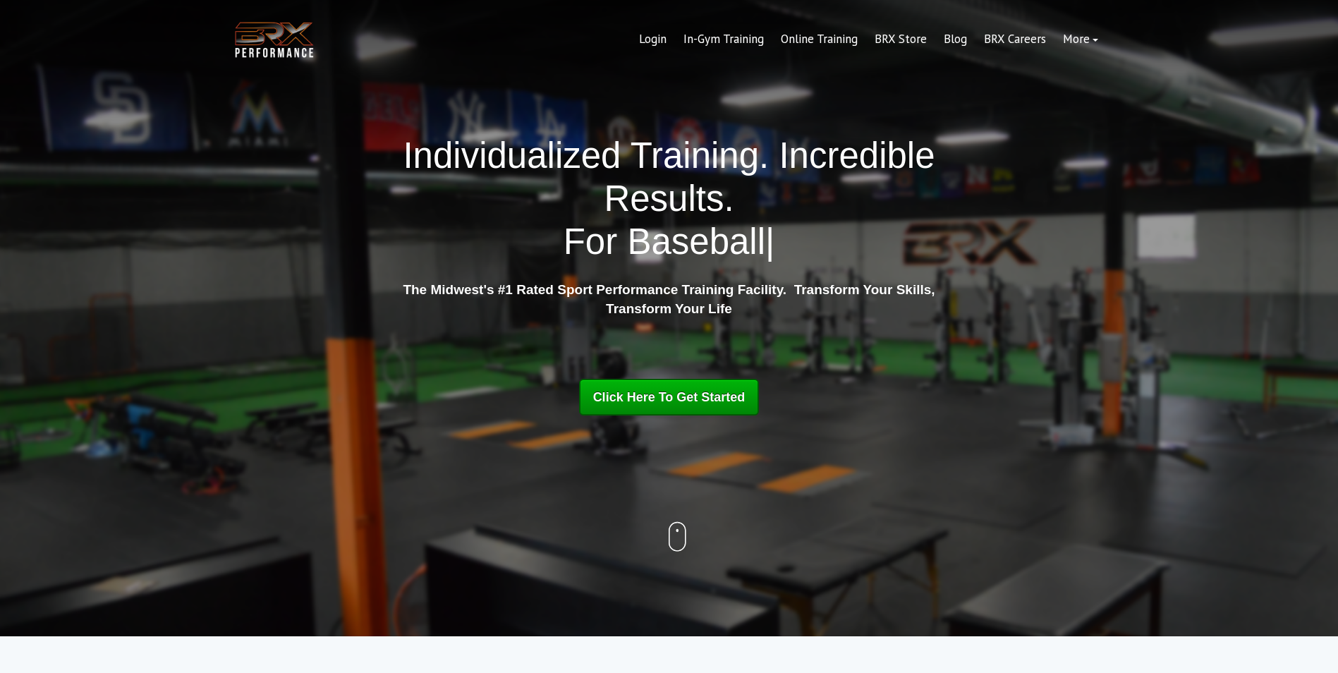 This screenshot has height=673, width=1338. Describe the element at coordinates (955, 39) in the screenshot. I see `a: Blog` at that location.